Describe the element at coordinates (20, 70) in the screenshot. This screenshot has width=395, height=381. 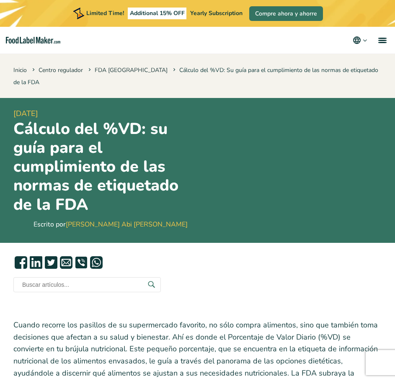
I see `a: Inicio` at that location.